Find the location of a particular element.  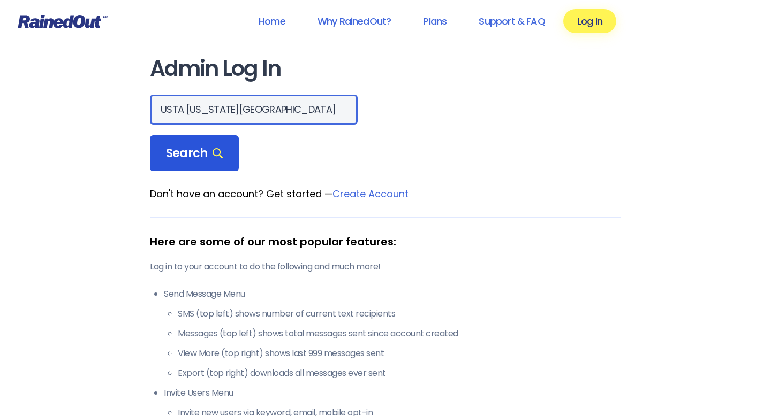

a: Plans is located at coordinates (435, 21).